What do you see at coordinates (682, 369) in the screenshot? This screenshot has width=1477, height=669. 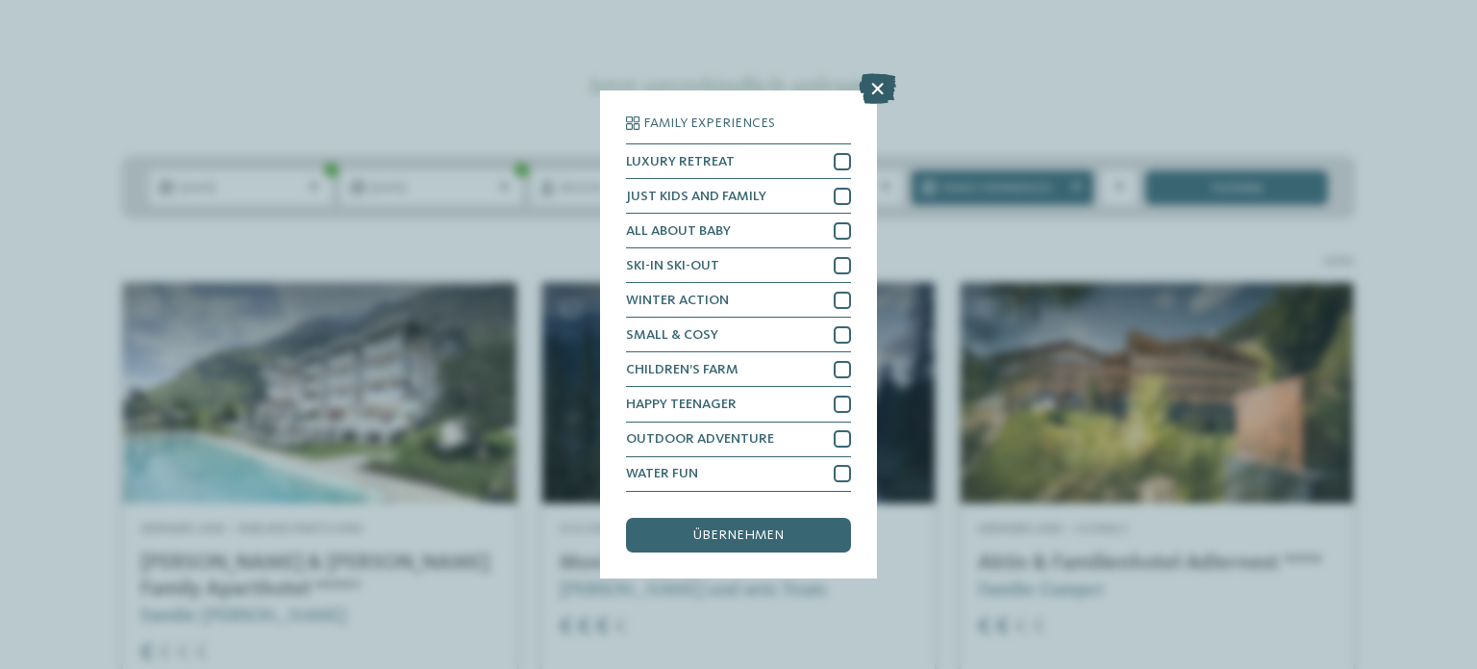 I see `span: CHILDREN’S FARM` at bounding box center [682, 369].